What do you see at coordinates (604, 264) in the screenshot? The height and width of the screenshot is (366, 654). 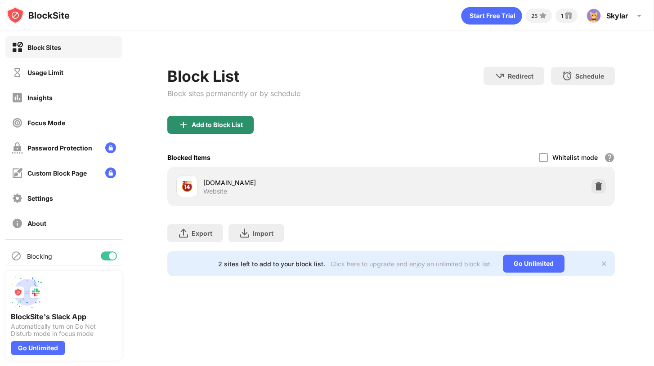 I see `img: x-button.svg` at bounding box center [604, 264].